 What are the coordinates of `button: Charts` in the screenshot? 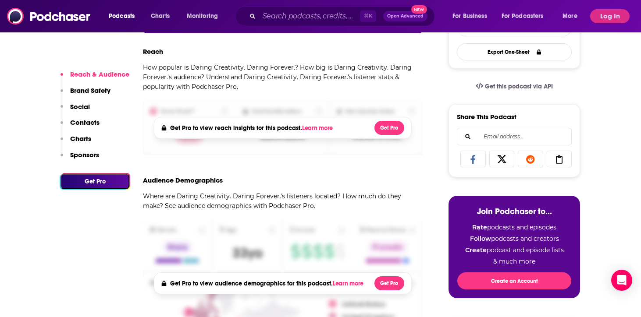 It's located at (76, 142).